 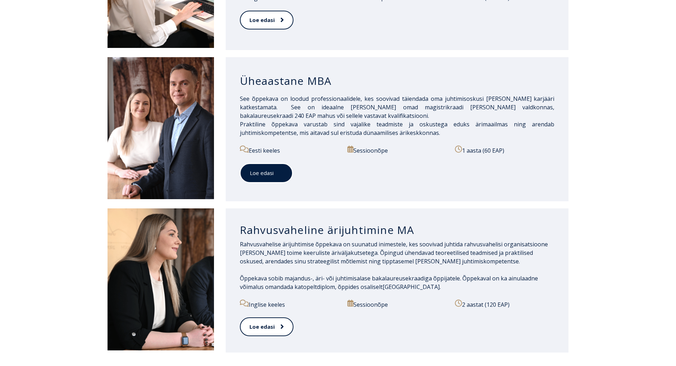 I want to click on h3: Rahvusvaheline ärijuhtimine MA, so click(x=397, y=230).